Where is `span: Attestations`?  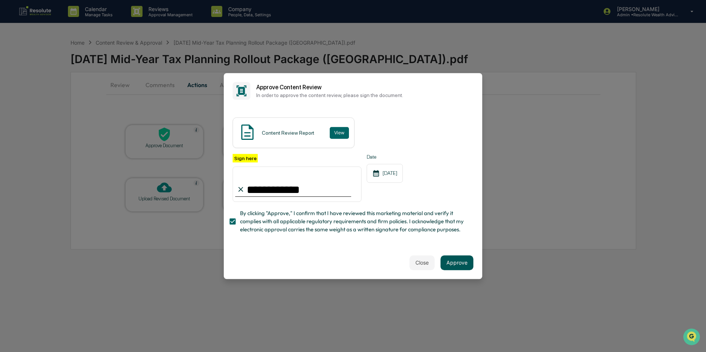 span: Attestations is located at coordinates (76, 97).